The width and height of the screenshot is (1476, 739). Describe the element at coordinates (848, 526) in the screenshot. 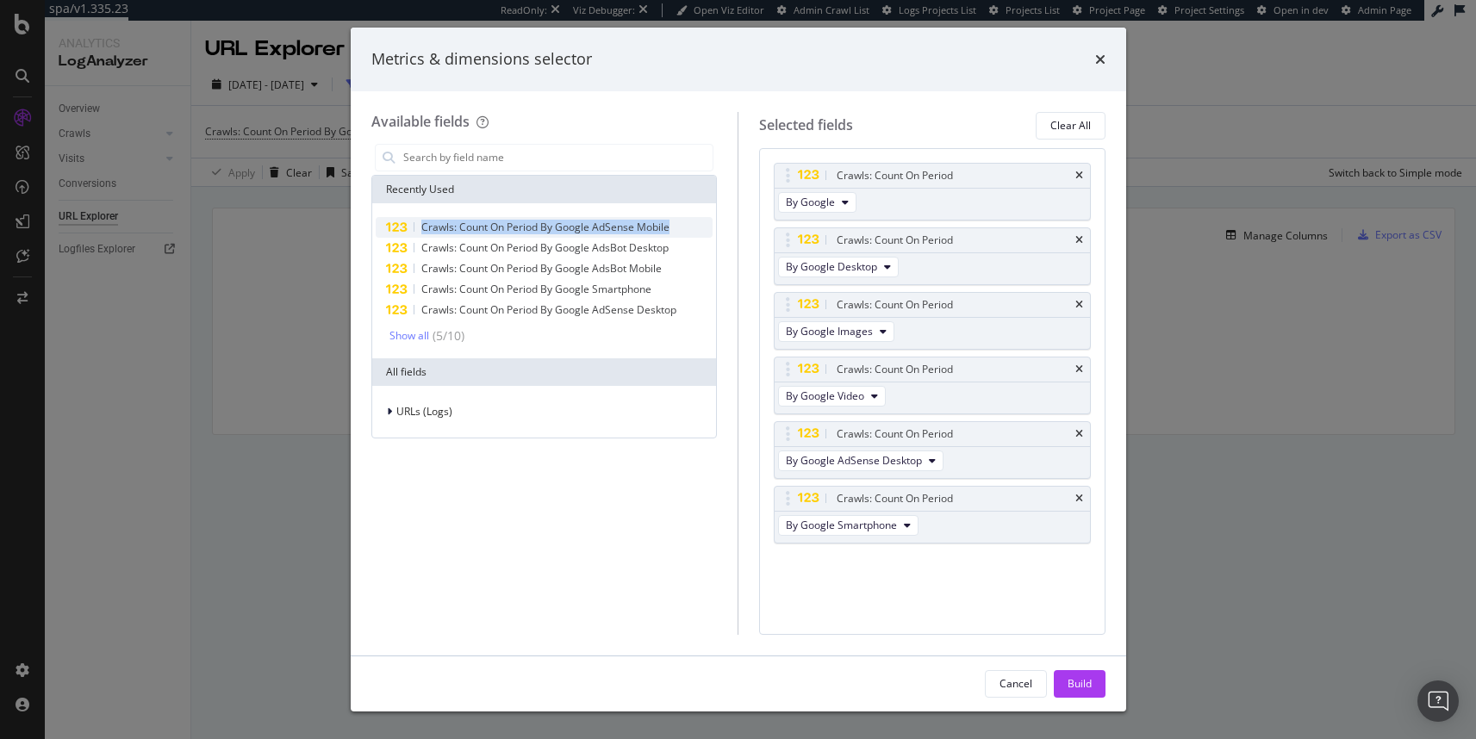

I see `button: By Google Smartphone` at that location.